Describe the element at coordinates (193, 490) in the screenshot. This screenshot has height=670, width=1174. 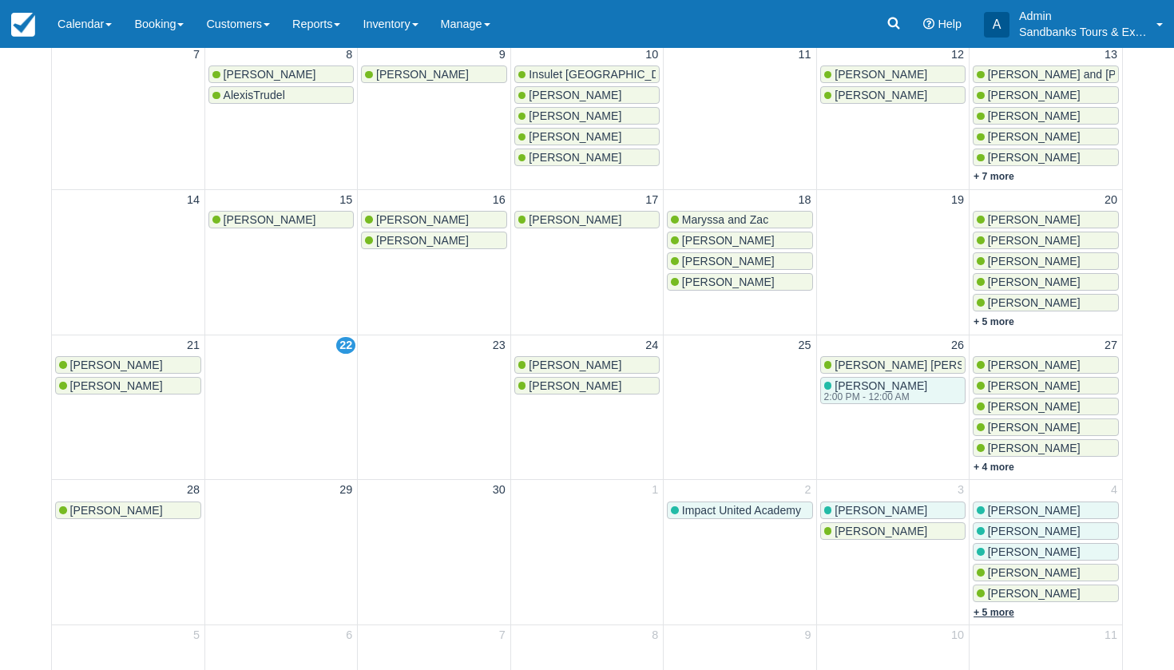
I see `a: 28` at that location.